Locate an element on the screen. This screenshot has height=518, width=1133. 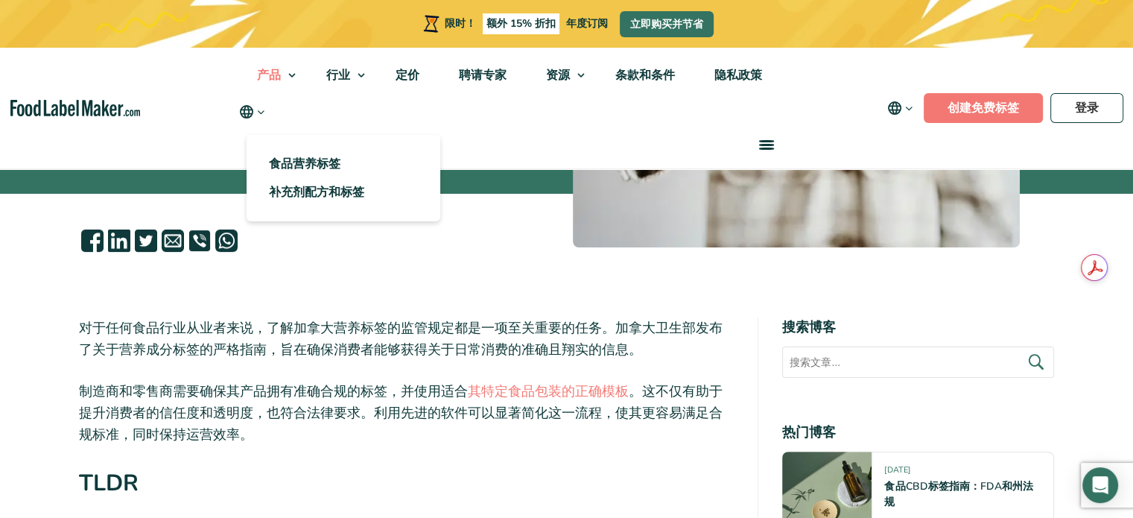
font: 资源 is located at coordinates (558, 75).